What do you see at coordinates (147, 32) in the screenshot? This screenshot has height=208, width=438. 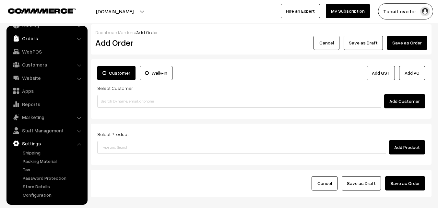 I see `span: Add Order` at bounding box center [147, 32].